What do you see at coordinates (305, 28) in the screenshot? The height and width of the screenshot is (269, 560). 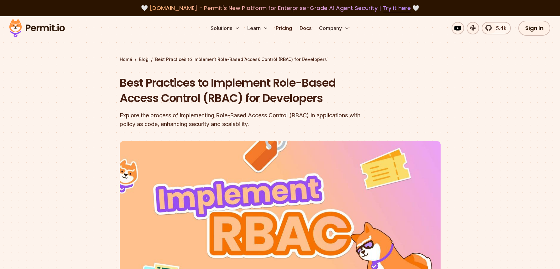 I see `a: Docs` at bounding box center [305, 28].